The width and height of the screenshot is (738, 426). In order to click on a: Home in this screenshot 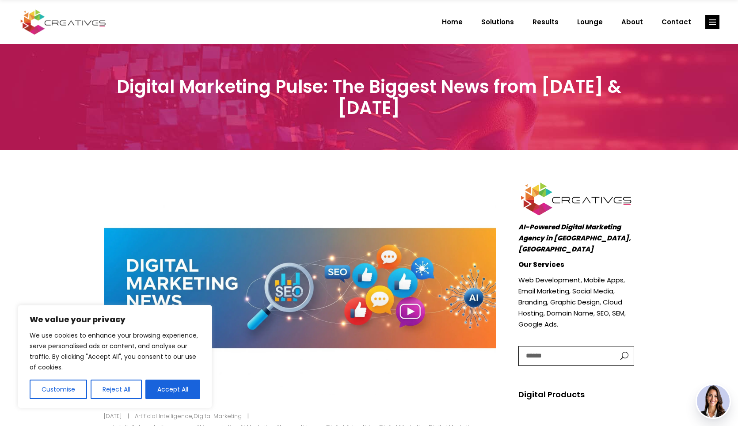, I will do `click(452, 22)`.